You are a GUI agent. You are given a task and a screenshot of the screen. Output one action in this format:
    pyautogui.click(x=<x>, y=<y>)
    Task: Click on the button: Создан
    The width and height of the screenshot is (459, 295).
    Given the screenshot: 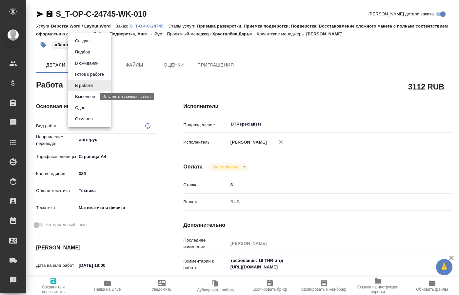 What is the action you would take?
    pyautogui.click(x=82, y=41)
    